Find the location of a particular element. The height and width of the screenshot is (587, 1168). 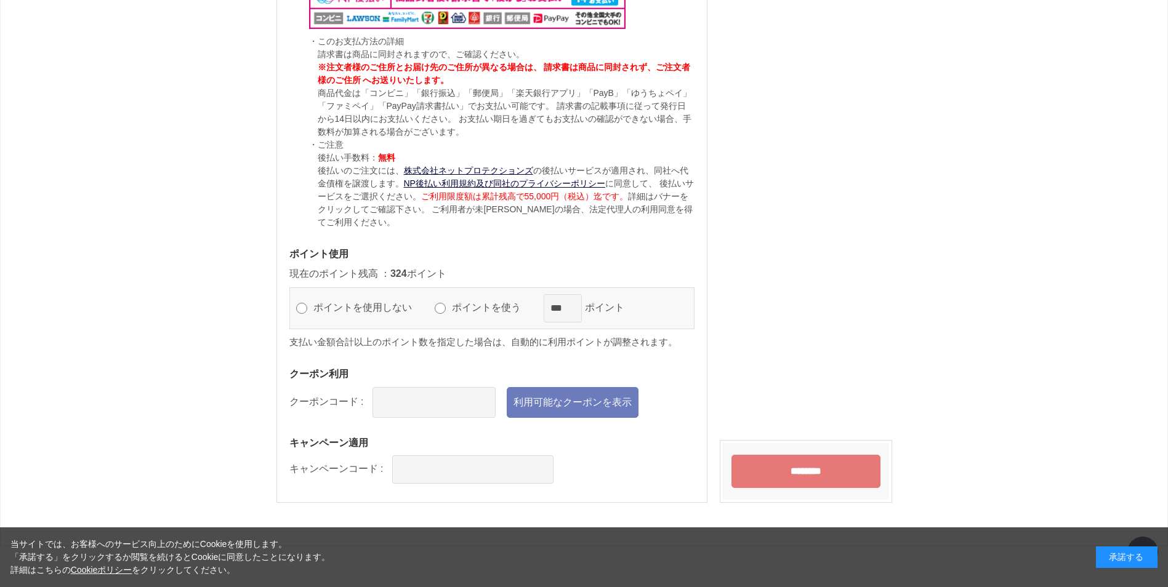

h3: ポイント使用 is located at coordinates (492, 254).